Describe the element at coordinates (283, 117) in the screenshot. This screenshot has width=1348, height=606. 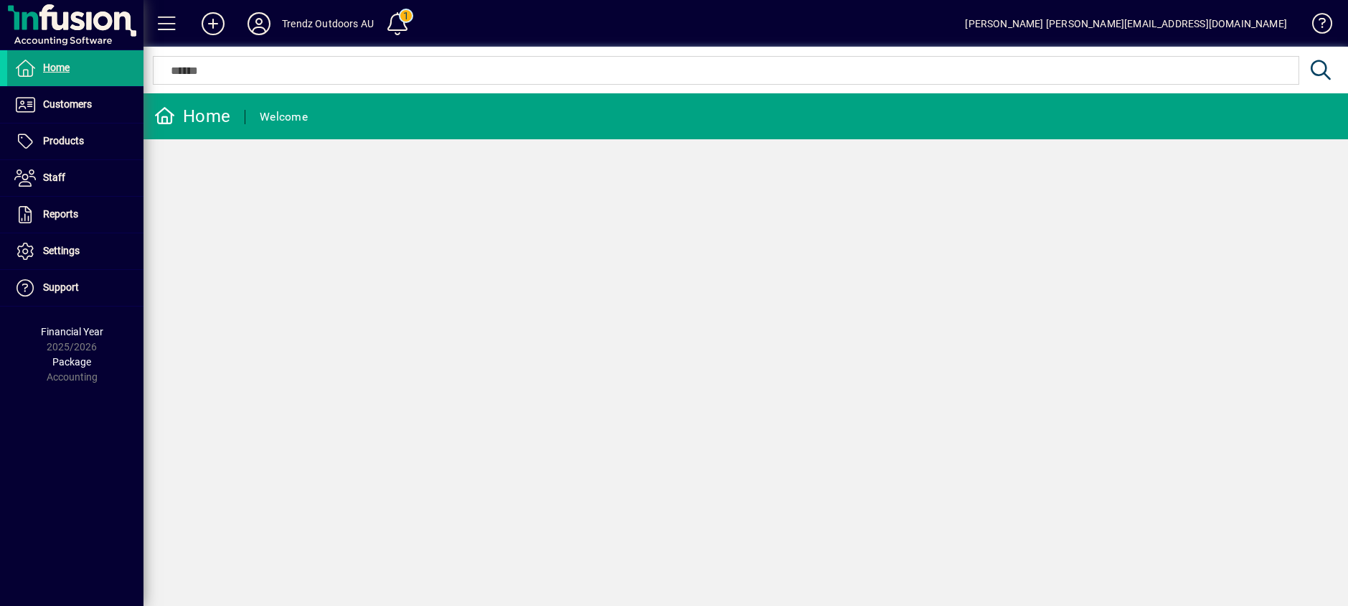
I see `div: Welcome` at that location.